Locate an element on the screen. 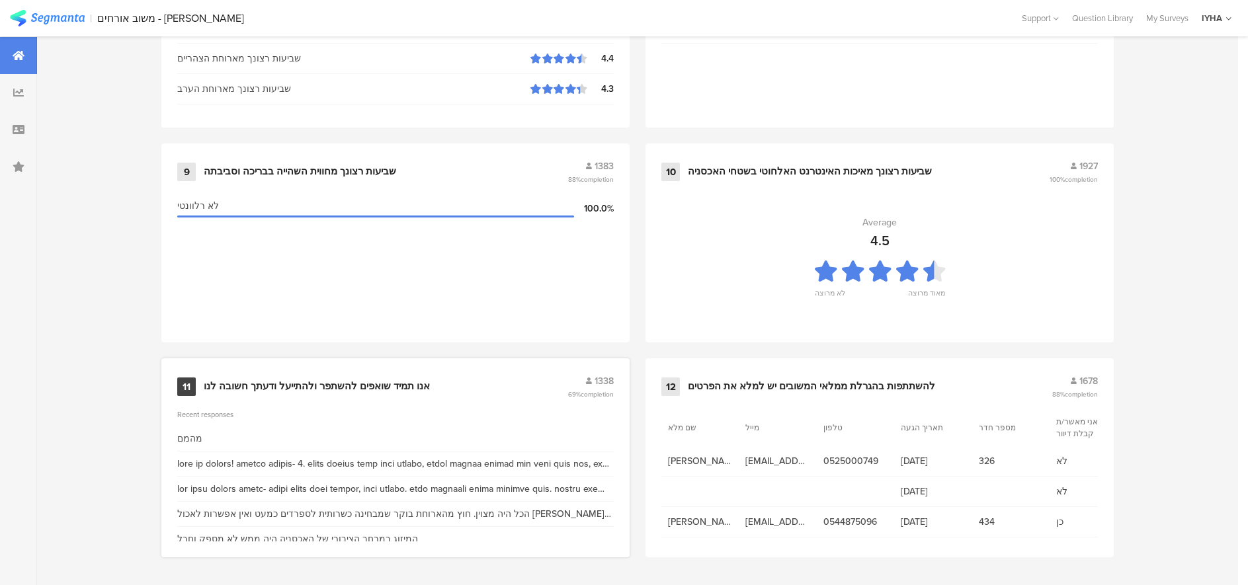 This screenshot has height=585, width=1248. span: 326 is located at coordinates (1011, 461).